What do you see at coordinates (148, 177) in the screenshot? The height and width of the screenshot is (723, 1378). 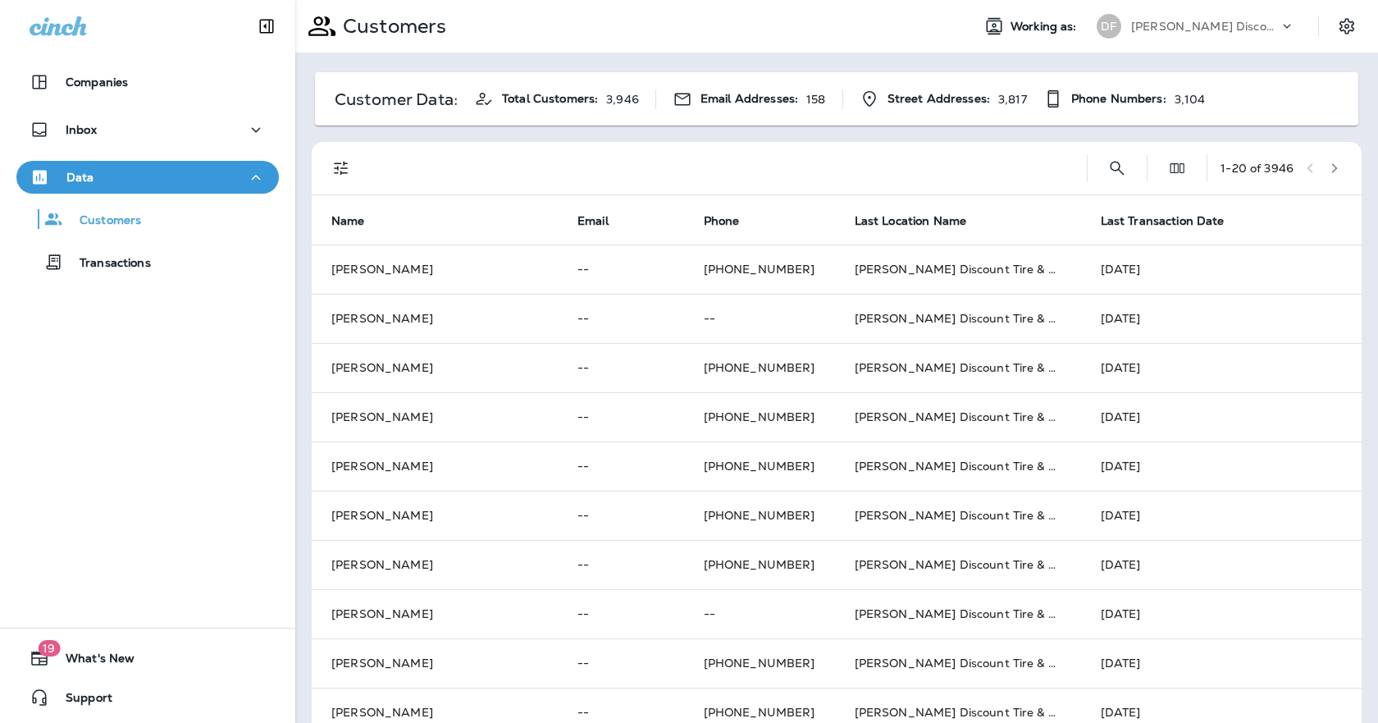 I see `button: Data` at bounding box center [148, 177].